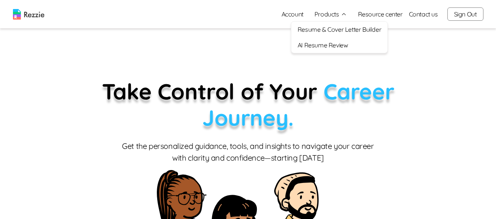 The width and height of the screenshot is (496, 219). What do you see at coordinates (423, 14) in the screenshot?
I see `a: Contact us` at bounding box center [423, 14].